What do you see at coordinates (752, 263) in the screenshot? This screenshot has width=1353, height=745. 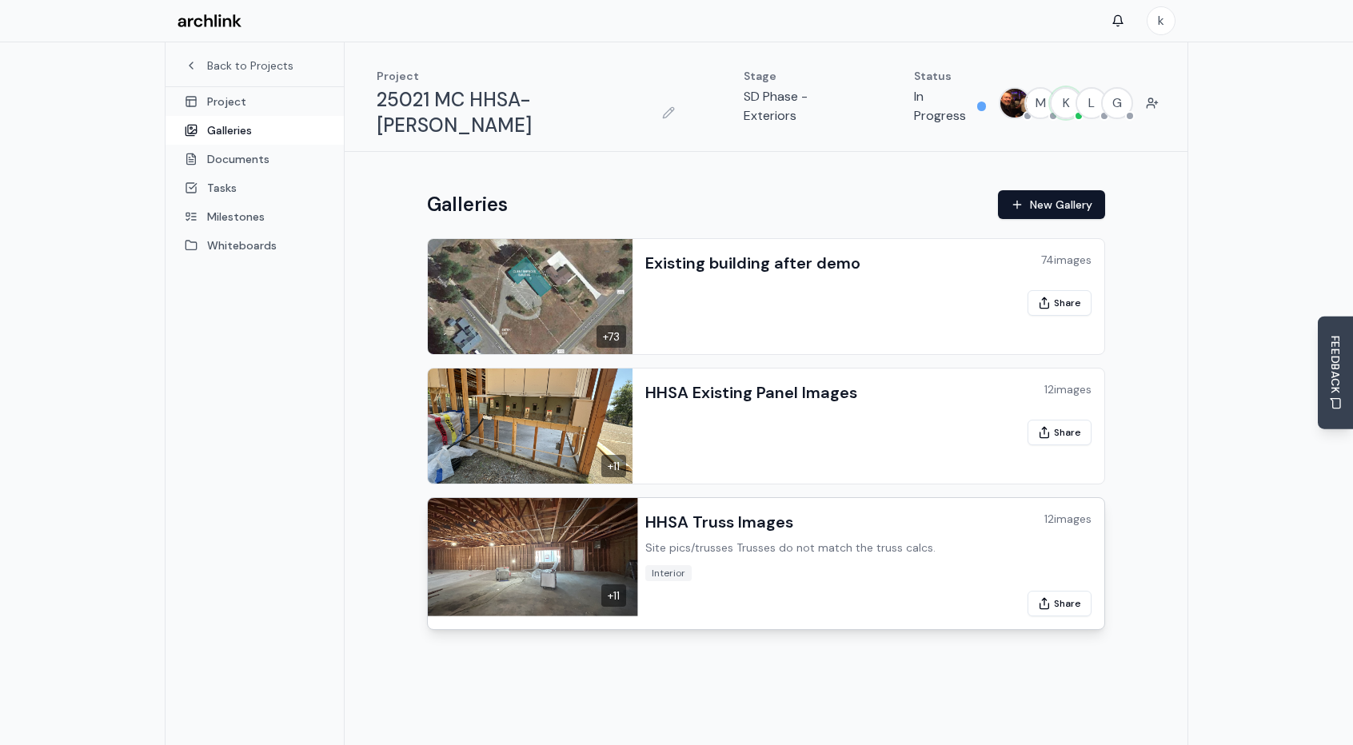 I see `h3: Existing building after demo` at bounding box center [752, 263].